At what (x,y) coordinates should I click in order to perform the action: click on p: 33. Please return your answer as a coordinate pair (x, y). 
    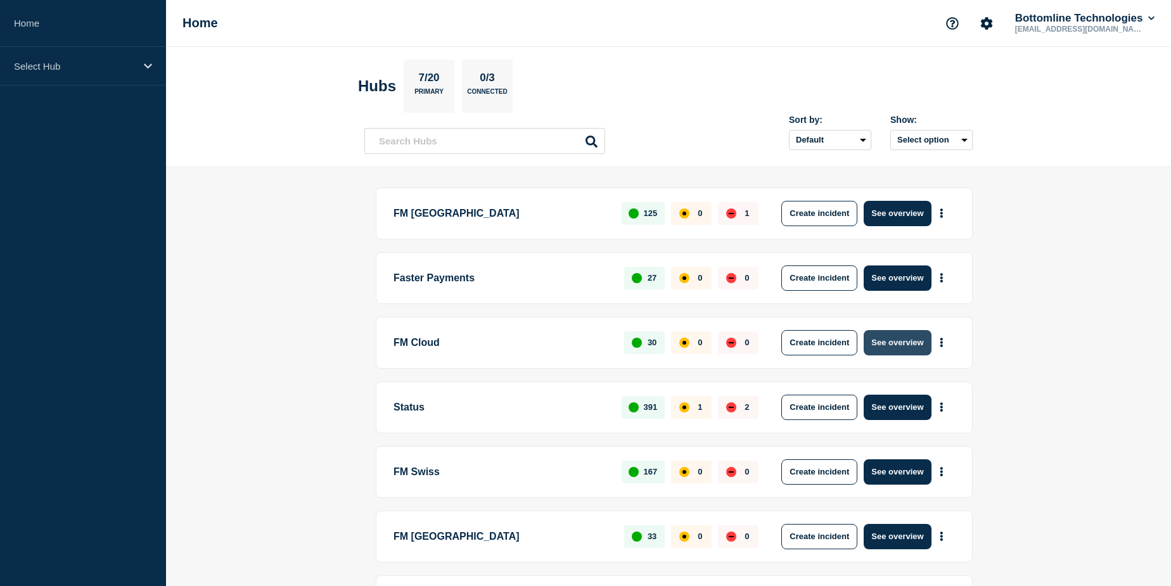
    Looking at the image, I should click on (652, 536).